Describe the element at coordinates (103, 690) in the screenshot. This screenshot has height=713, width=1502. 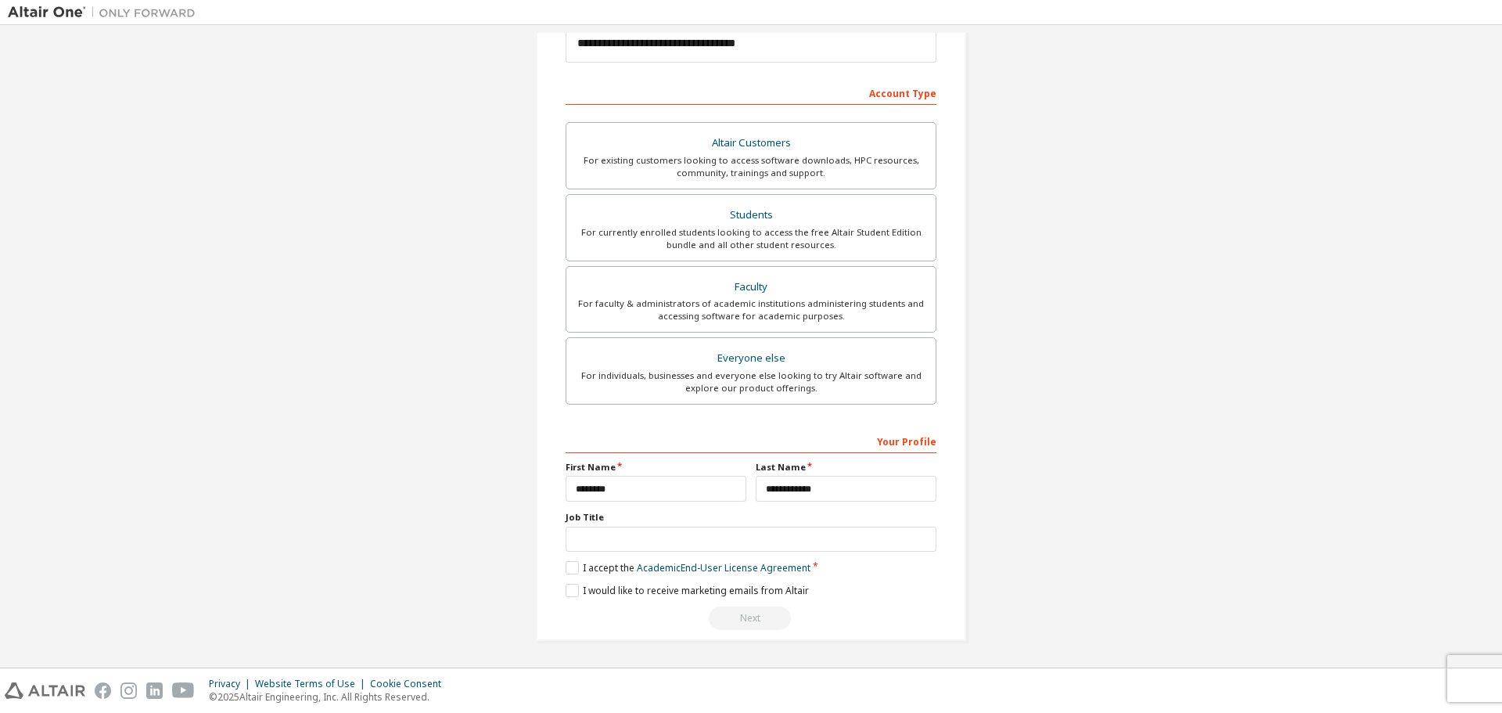
I see `img: facebook.svg` at that location.